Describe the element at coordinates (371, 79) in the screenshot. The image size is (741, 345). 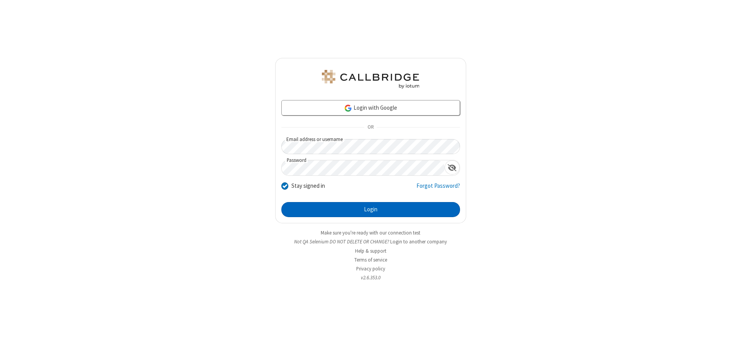
I see `img: QA Selenium DO NOT DELETE OR CHANGE` at that location.